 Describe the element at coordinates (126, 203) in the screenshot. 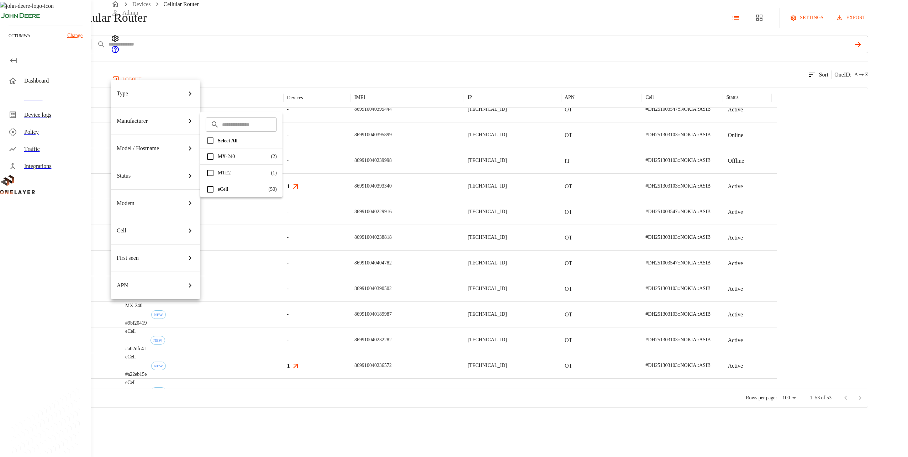

I see `p: Modem` at that location.